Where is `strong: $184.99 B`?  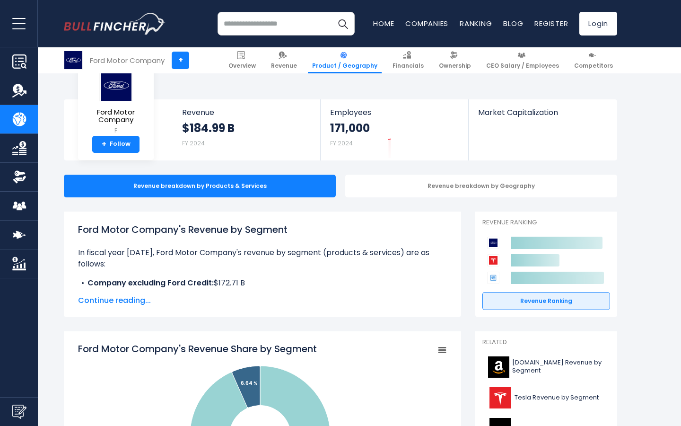
strong: $184.99 B is located at coordinates (208, 128).